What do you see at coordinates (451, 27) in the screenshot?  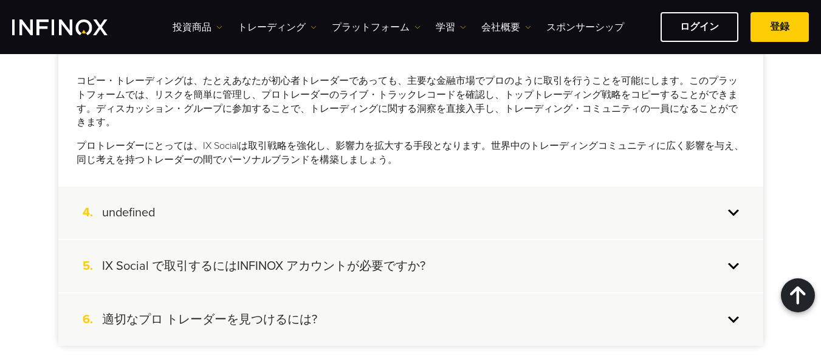 I see `a: 学習` at bounding box center [451, 27].